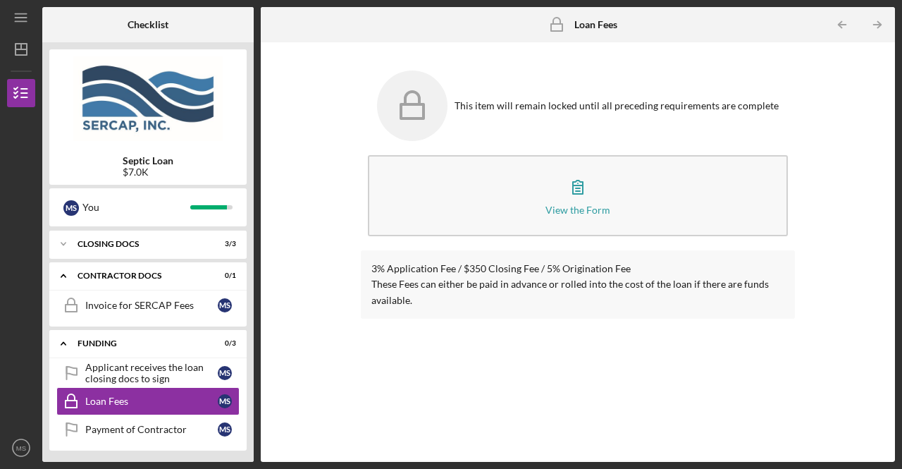  What do you see at coordinates (148, 25) in the screenshot?
I see `b: Checklist` at bounding box center [148, 25].